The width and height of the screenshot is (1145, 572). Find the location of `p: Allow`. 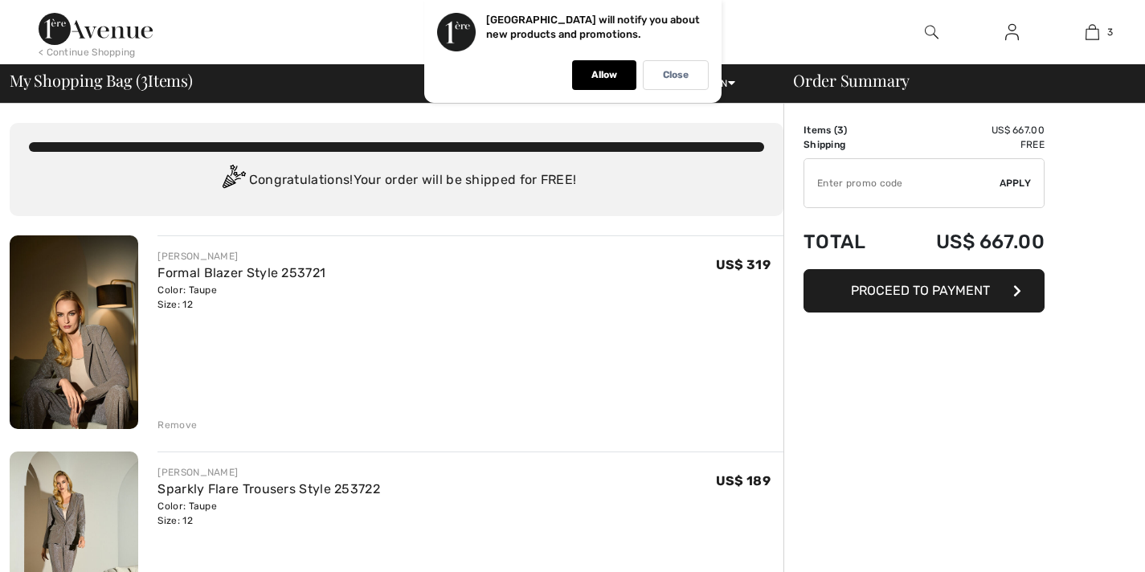

p: Allow is located at coordinates (604, 75).